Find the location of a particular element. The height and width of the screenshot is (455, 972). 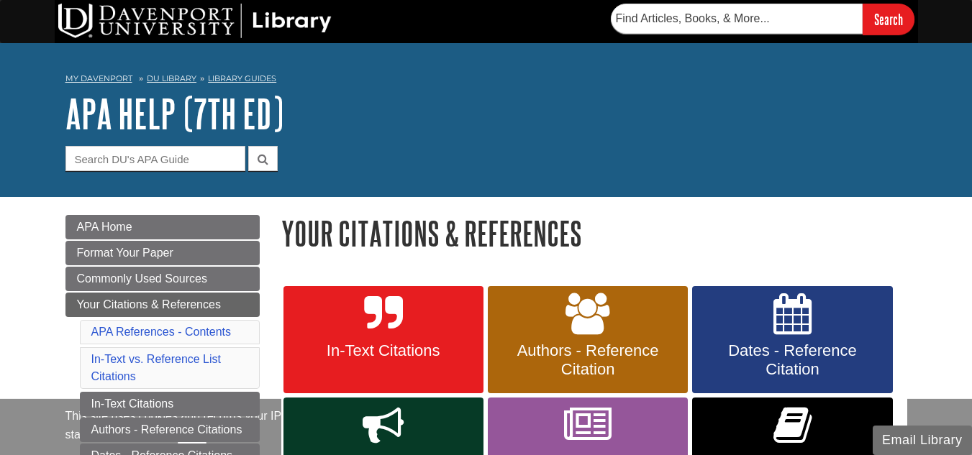

span: Commonly Used Sources is located at coordinates (142, 278).